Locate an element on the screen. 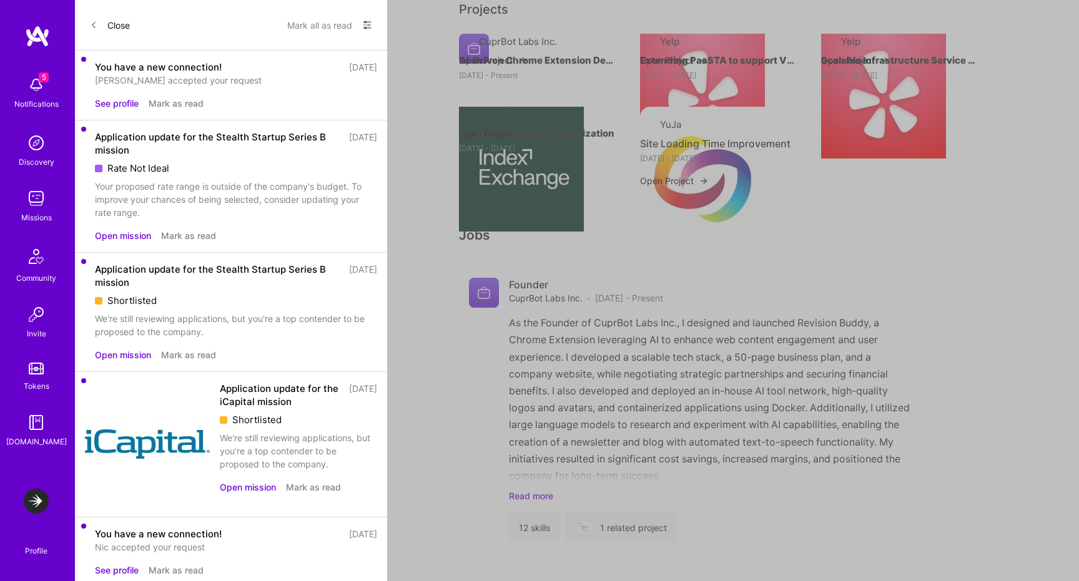 The width and height of the screenshot is (1079, 581). div: Community is located at coordinates (36, 278).